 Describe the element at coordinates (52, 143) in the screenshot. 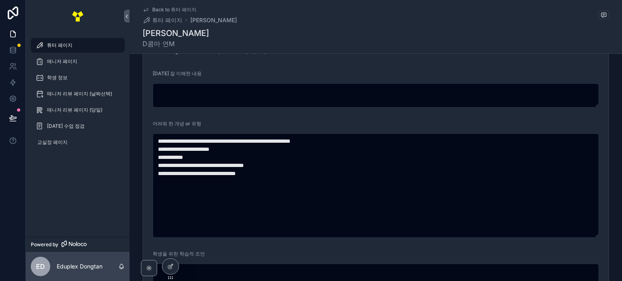

I see `span: 교실장 페이지` at that location.